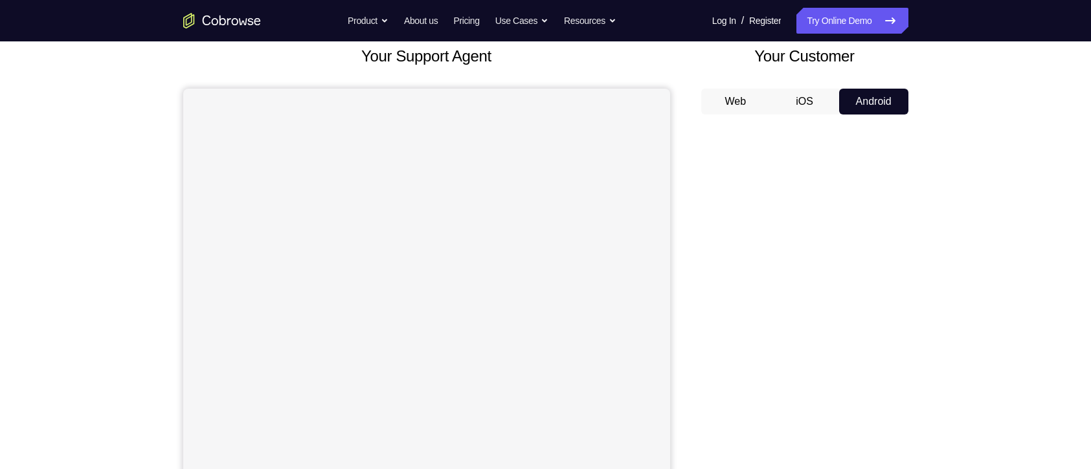 This screenshot has height=469, width=1091. Describe the element at coordinates (852, 21) in the screenshot. I see `a: Try Online Demo` at that location.